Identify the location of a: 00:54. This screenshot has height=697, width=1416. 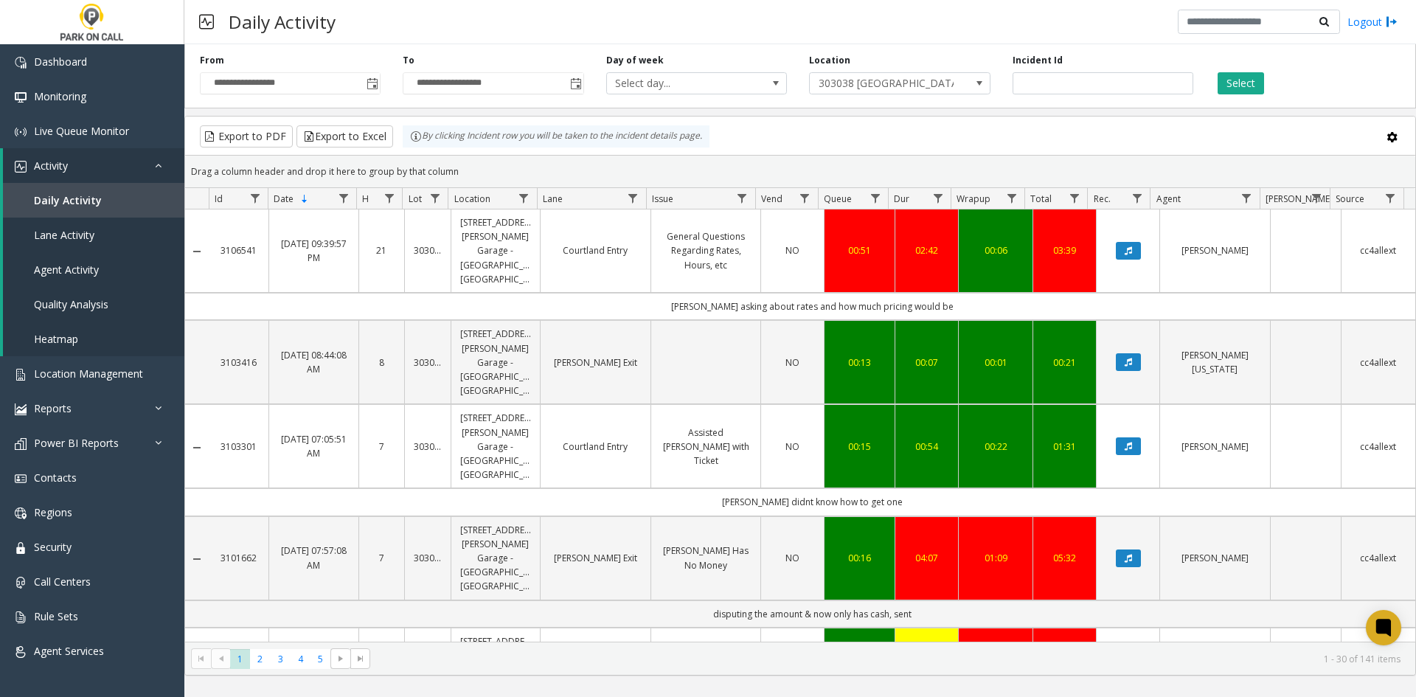
(927, 446).